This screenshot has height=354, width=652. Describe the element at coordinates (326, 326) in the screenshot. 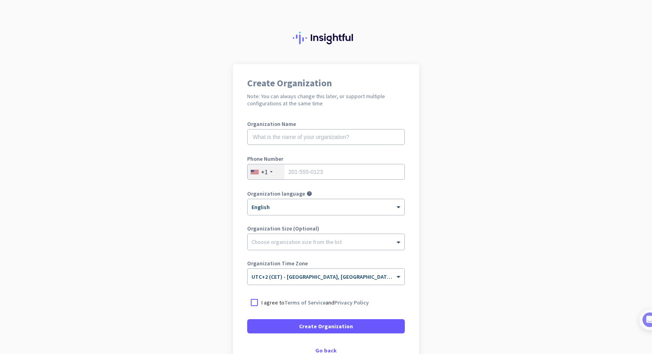

I see `span: Create Organization` at that location.